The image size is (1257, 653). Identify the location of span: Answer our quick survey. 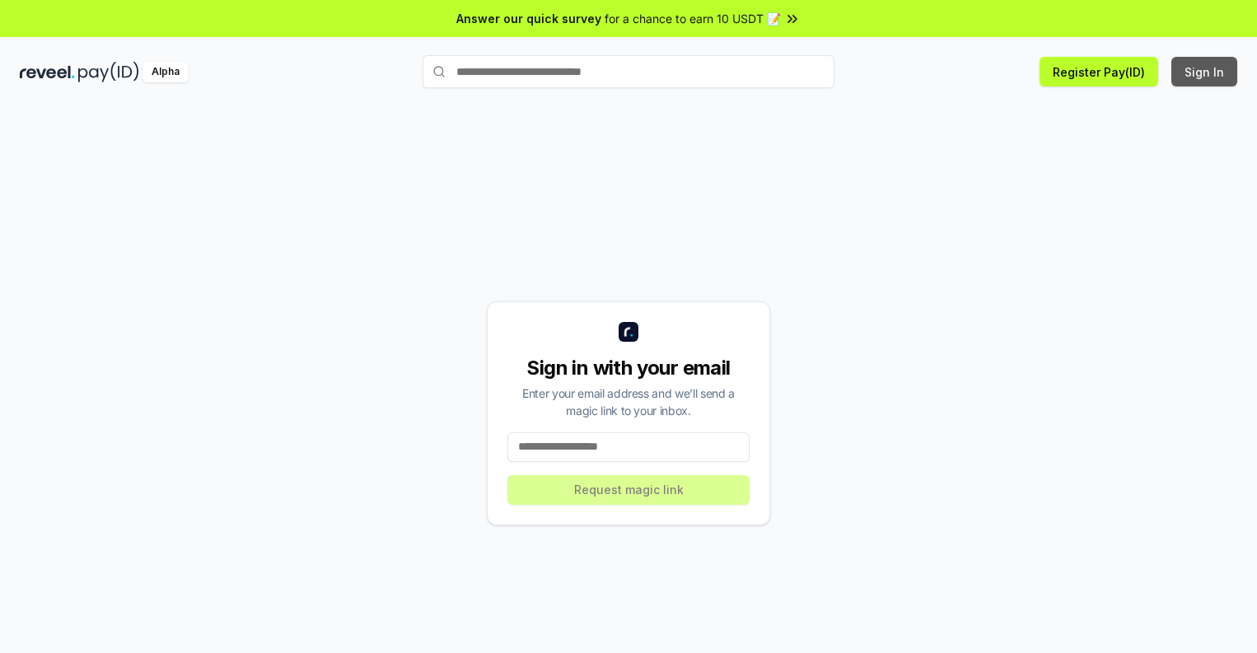
(529, 18).